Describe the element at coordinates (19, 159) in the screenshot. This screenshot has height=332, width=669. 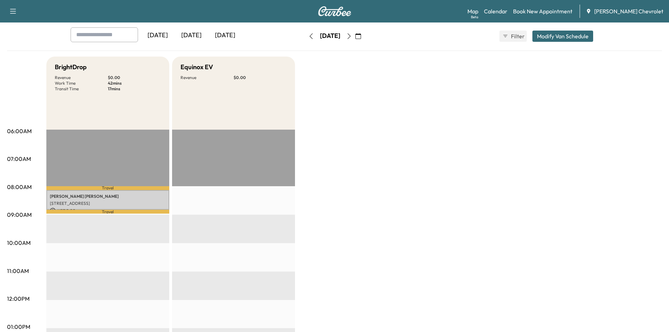
I see `p: 07:00AM` at that location.